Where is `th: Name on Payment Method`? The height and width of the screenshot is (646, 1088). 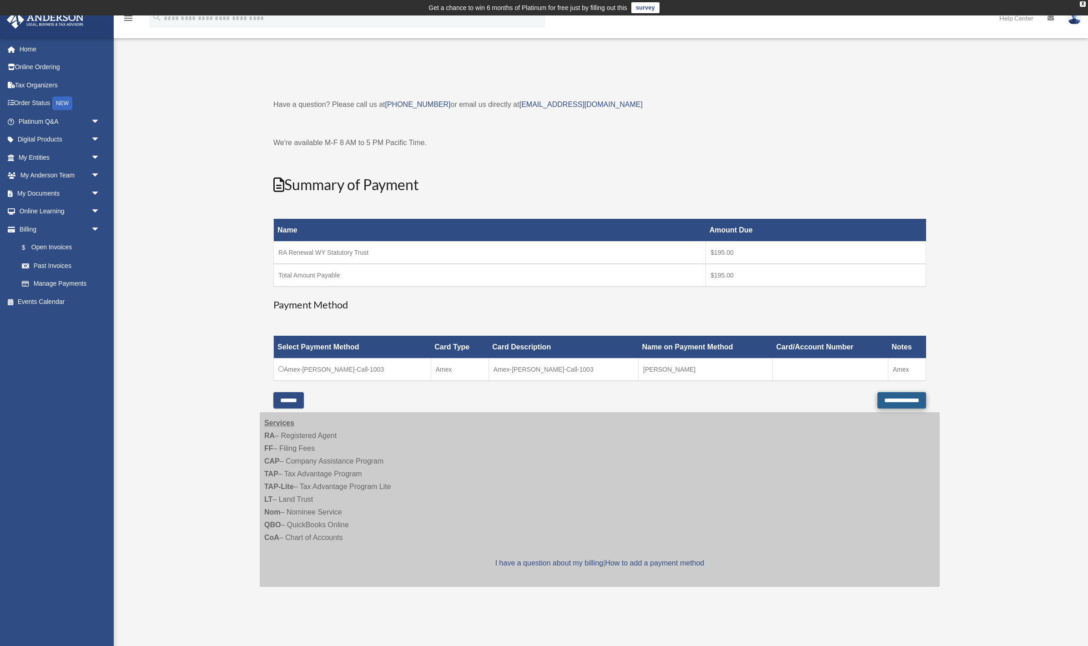 th: Name on Payment Method is located at coordinates (705, 346).